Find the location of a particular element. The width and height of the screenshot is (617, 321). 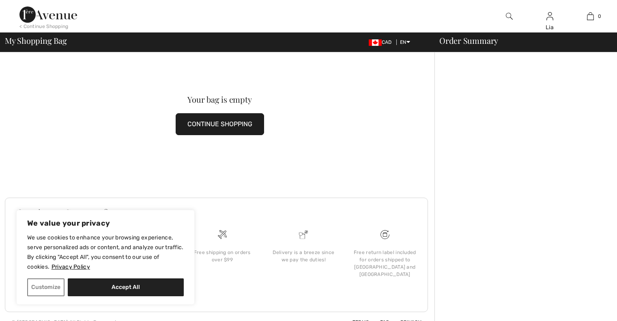

img: My Bag is located at coordinates (590, 16).